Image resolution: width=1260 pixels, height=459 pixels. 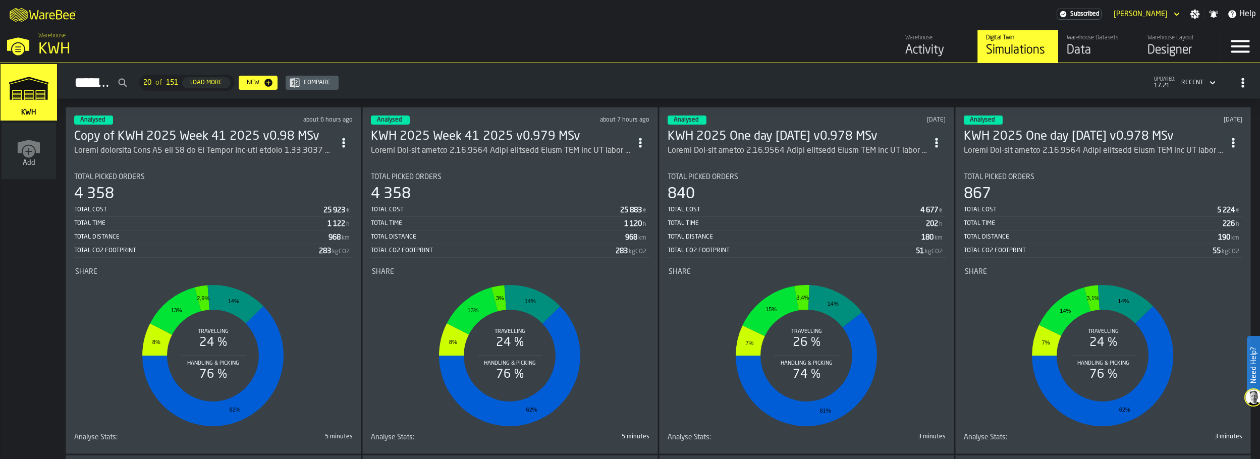 What do you see at coordinates (589, 120) in the screenshot?
I see `div: Updated: 13.10.2025 klo 10.31.00 Created: 13.10.2025 klo 9.09.53` at bounding box center [589, 120].